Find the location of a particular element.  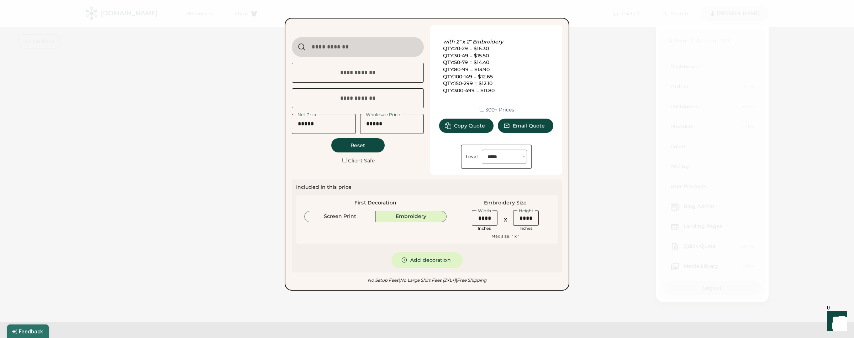

div: Embroidery Size is located at coordinates (505, 203).